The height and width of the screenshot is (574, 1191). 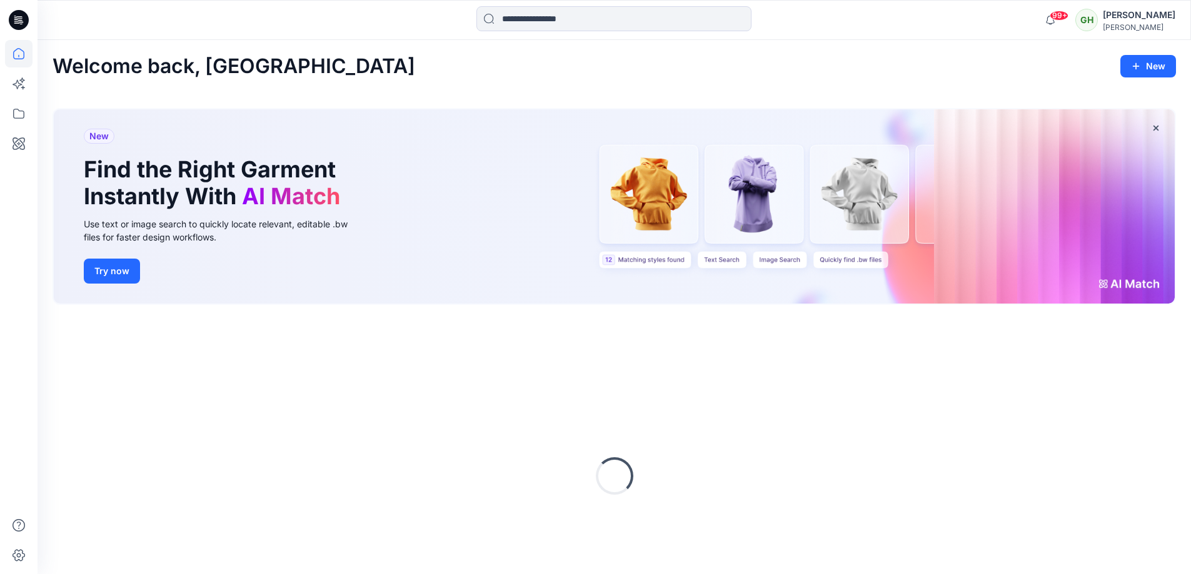 I want to click on div: GH, so click(x=1086, y=20).